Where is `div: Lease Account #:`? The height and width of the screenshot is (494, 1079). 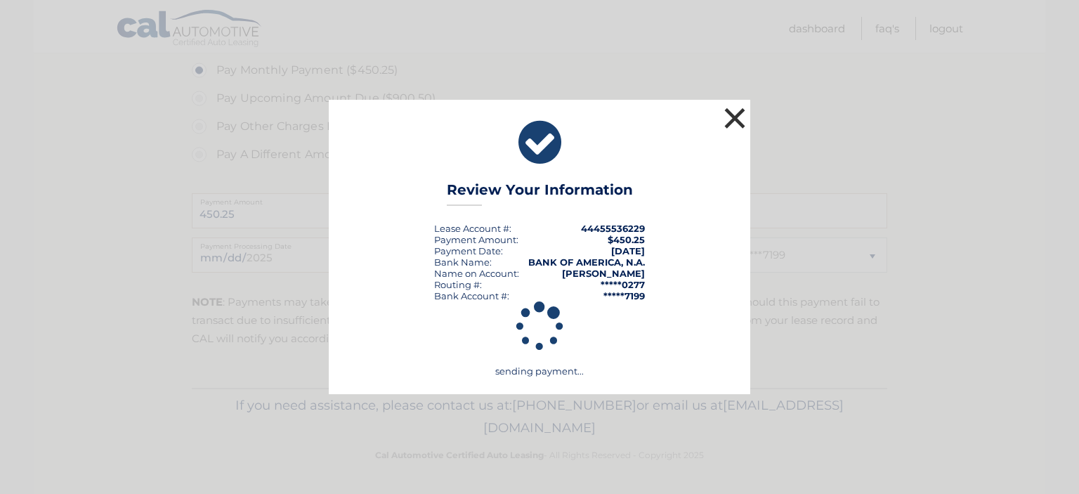
div: Lease Account #: is located at coordinates (473, 228).